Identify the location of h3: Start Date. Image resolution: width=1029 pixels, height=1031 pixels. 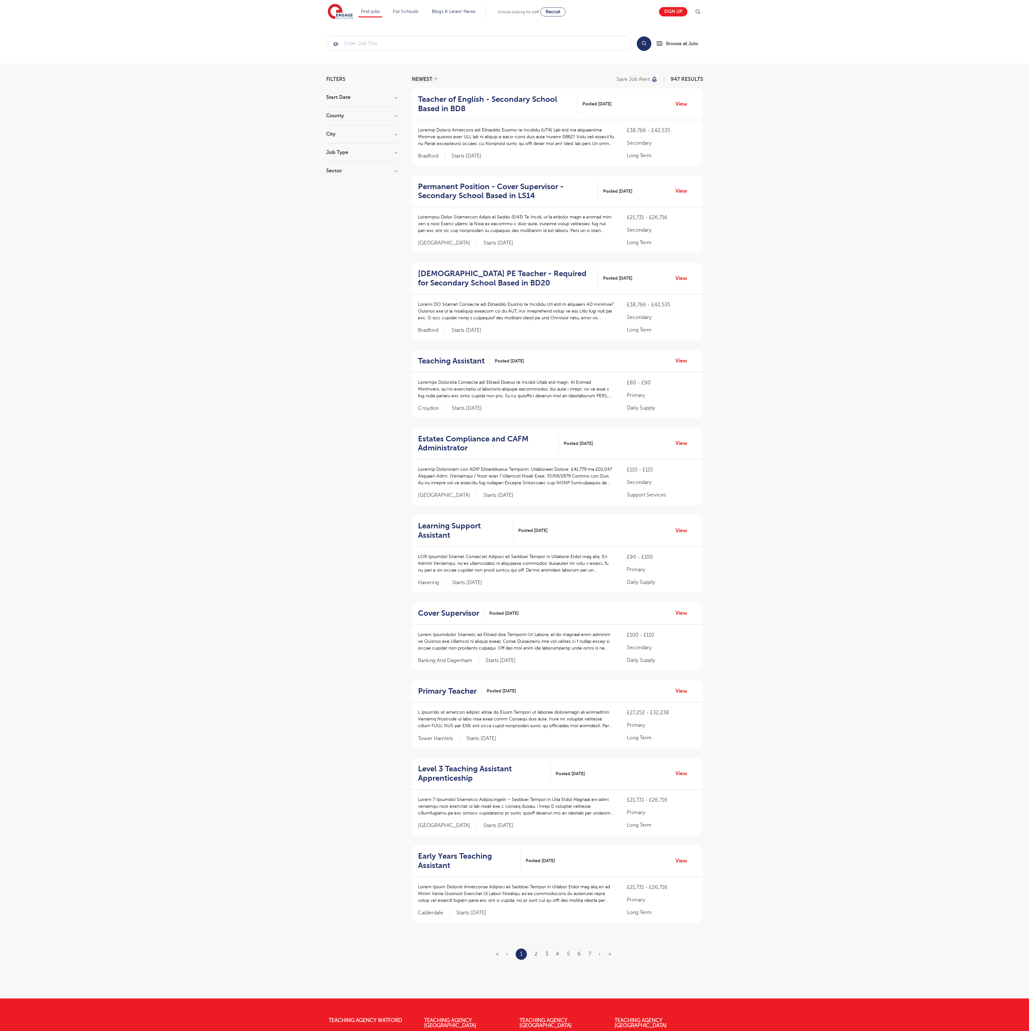
(361, 97).